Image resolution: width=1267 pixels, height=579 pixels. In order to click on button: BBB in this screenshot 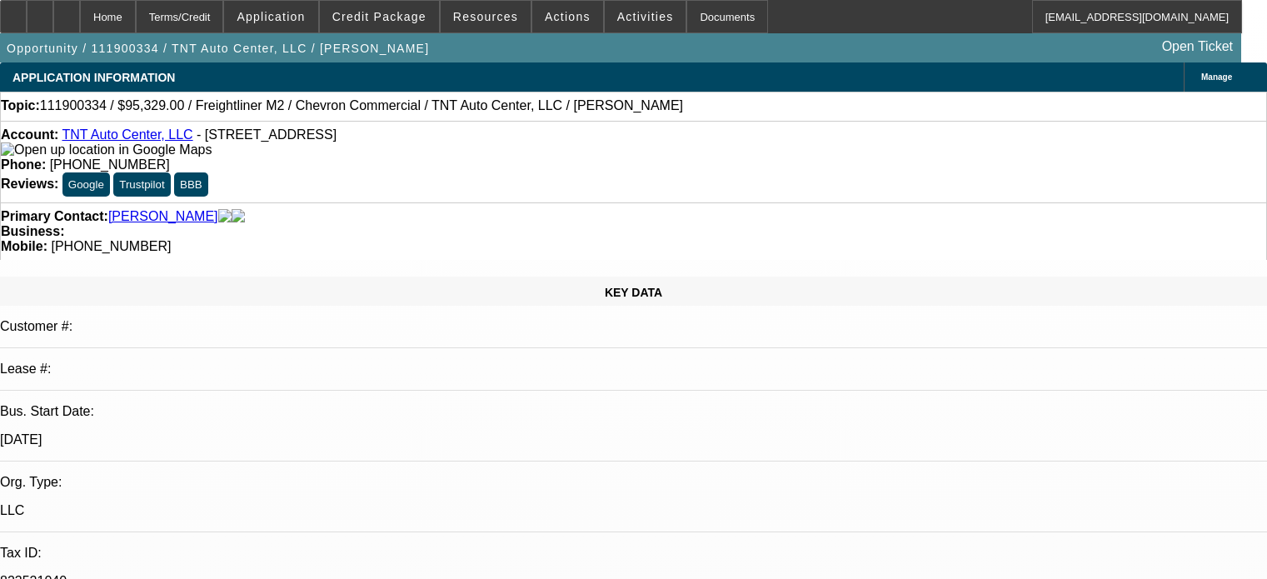, I will do `click(191, 184)`.